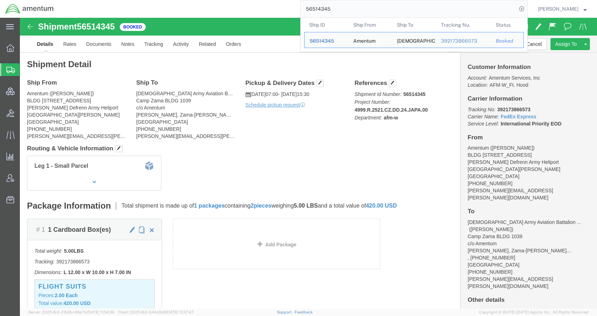 This screenshot has height=316, width=597. Describe the element at coordinates (416, 34) in the screenshot. I see `table: Search Results` at that location.